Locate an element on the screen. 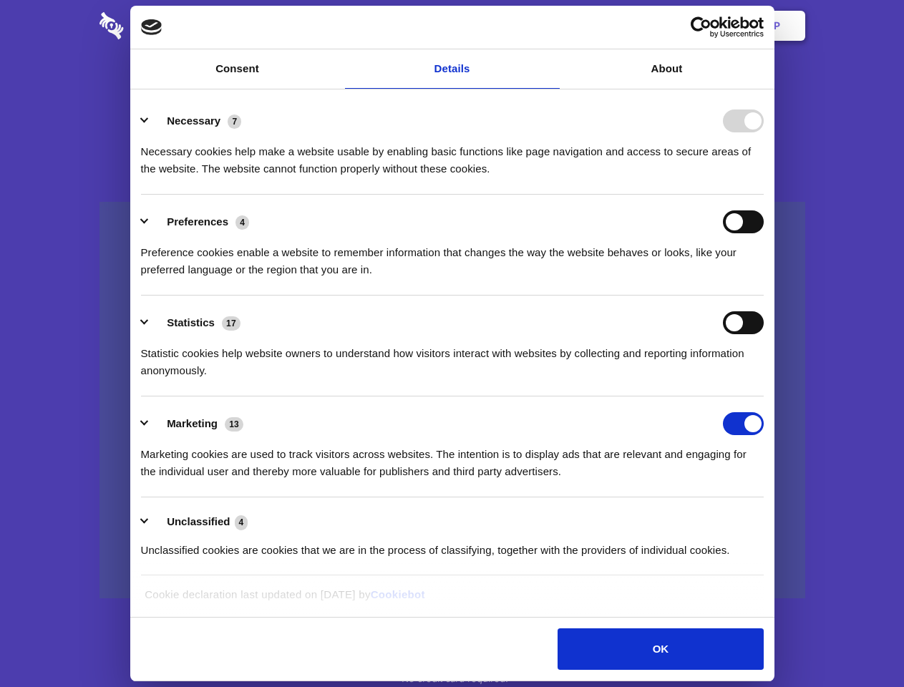 Image resolution: width=904 pixels, height=687 pixels. button: Preferences (4) is located at coordinates (200, 222).